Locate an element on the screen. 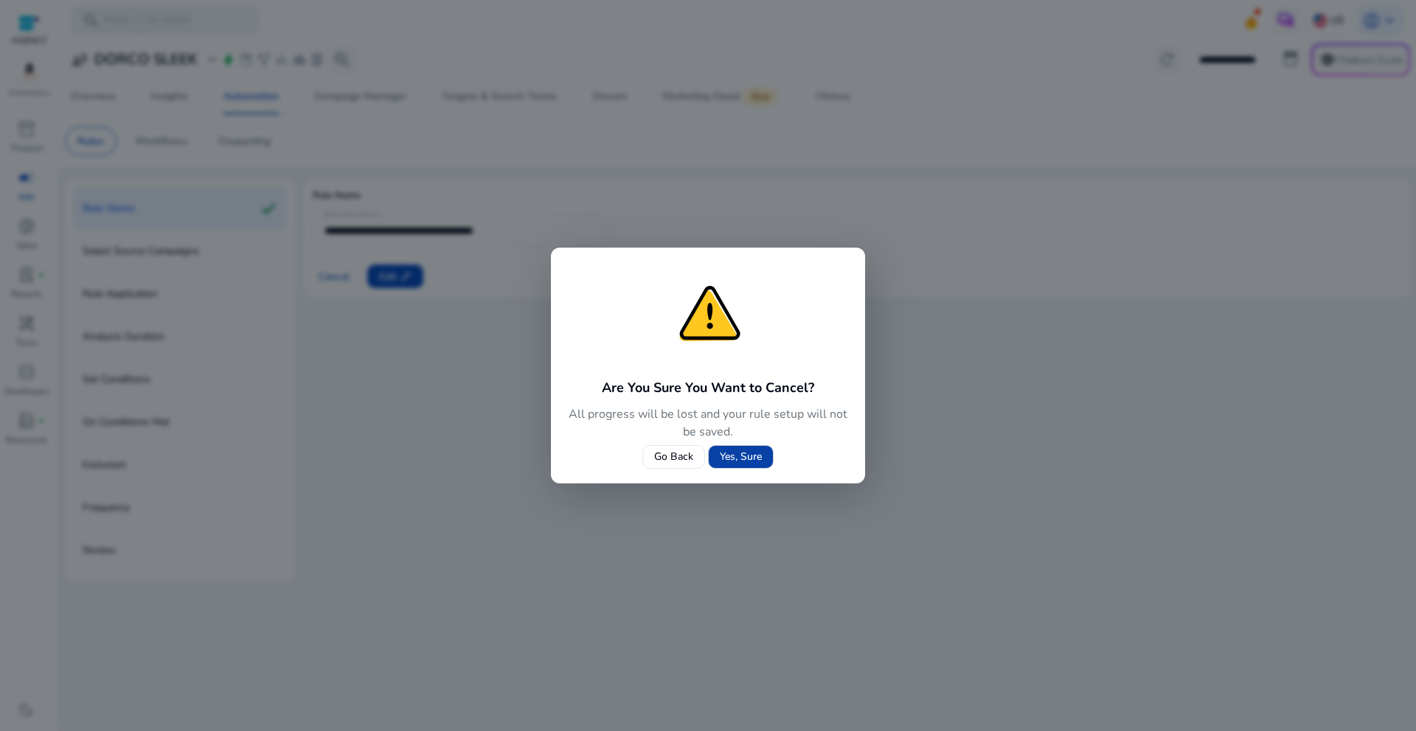 This screenshot has height=731, width=1416. button: Go Back is located at coordinates (673, 457).